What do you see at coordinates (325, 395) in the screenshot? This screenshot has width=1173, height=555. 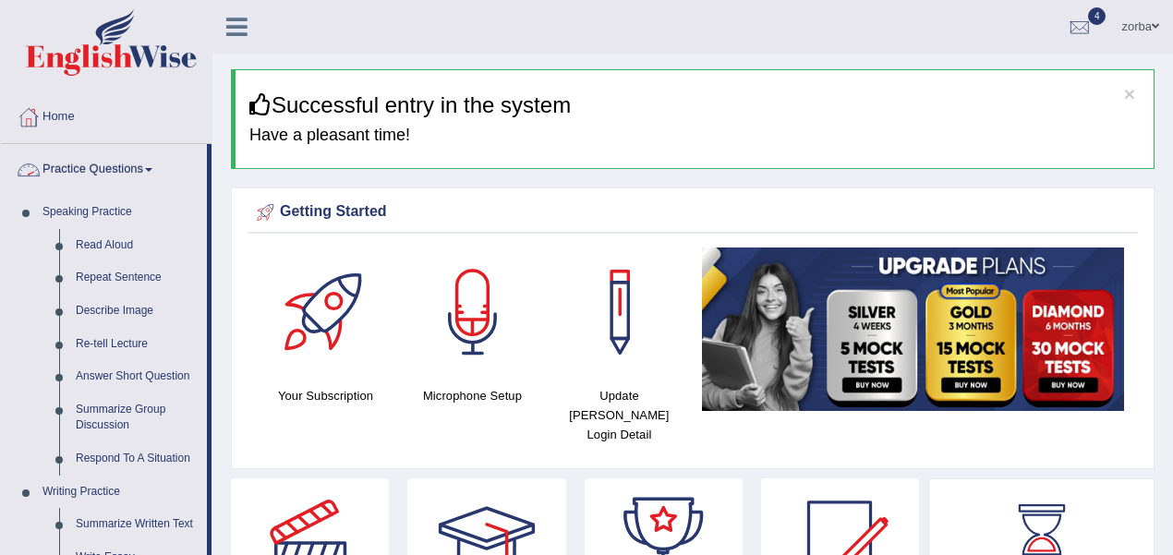 I see `h4: Your Subscription` at bounding box center [325, 395].